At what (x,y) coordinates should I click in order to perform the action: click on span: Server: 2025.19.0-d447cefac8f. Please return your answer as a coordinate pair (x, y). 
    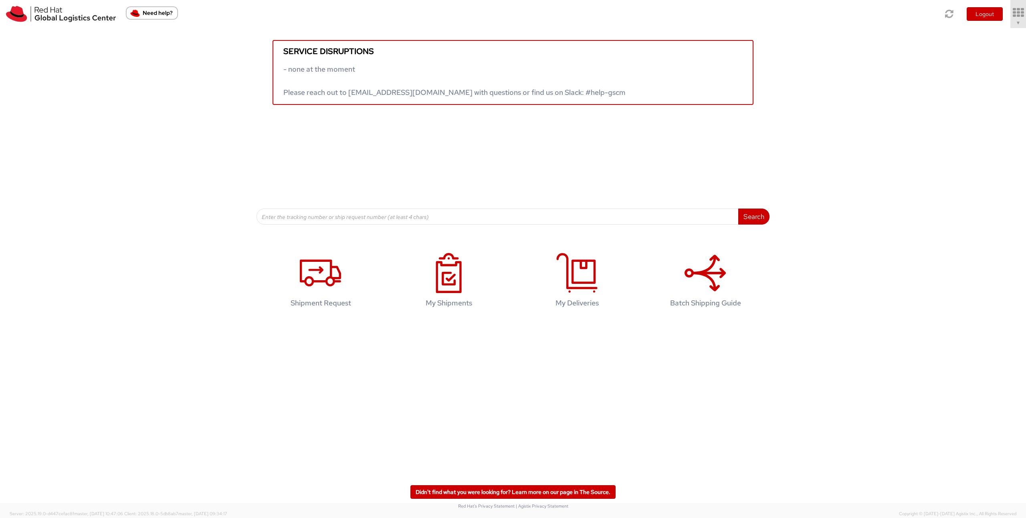
    Looking at the image, I should click on (66, 514).